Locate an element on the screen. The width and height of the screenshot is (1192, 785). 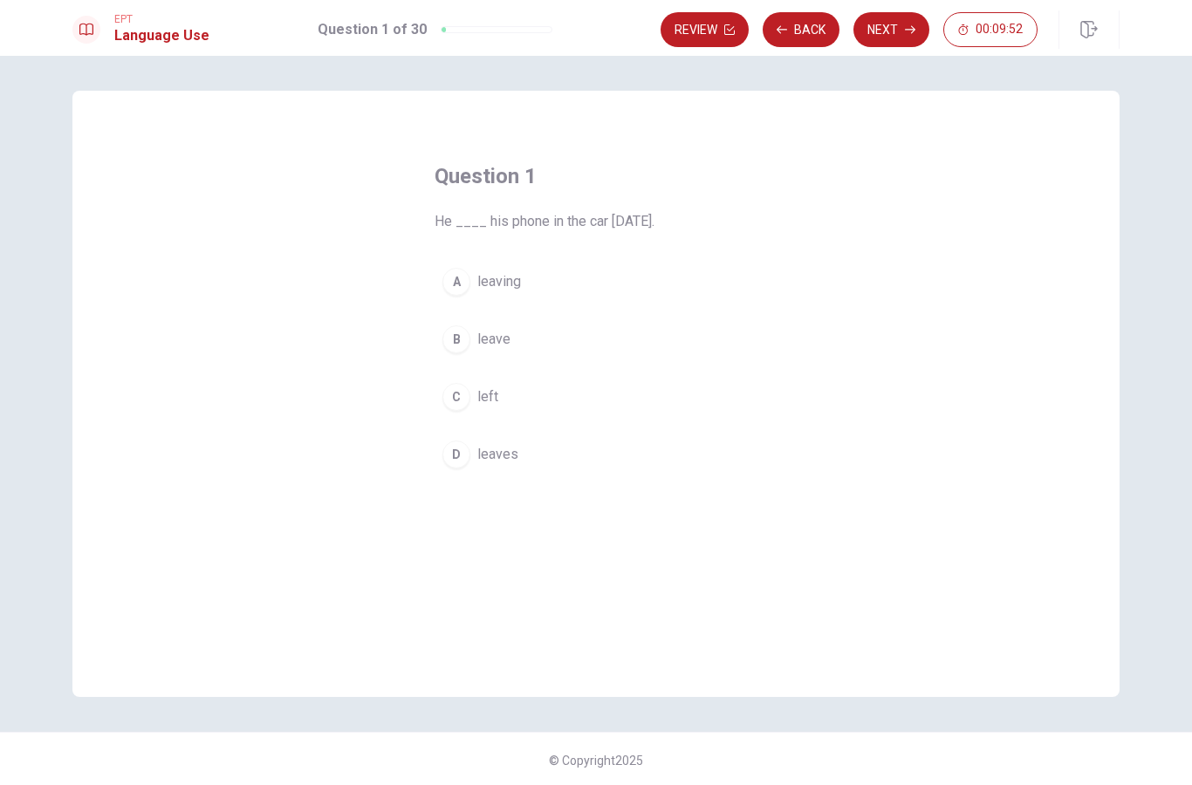
button: Review is located at coordinates (704, 30).